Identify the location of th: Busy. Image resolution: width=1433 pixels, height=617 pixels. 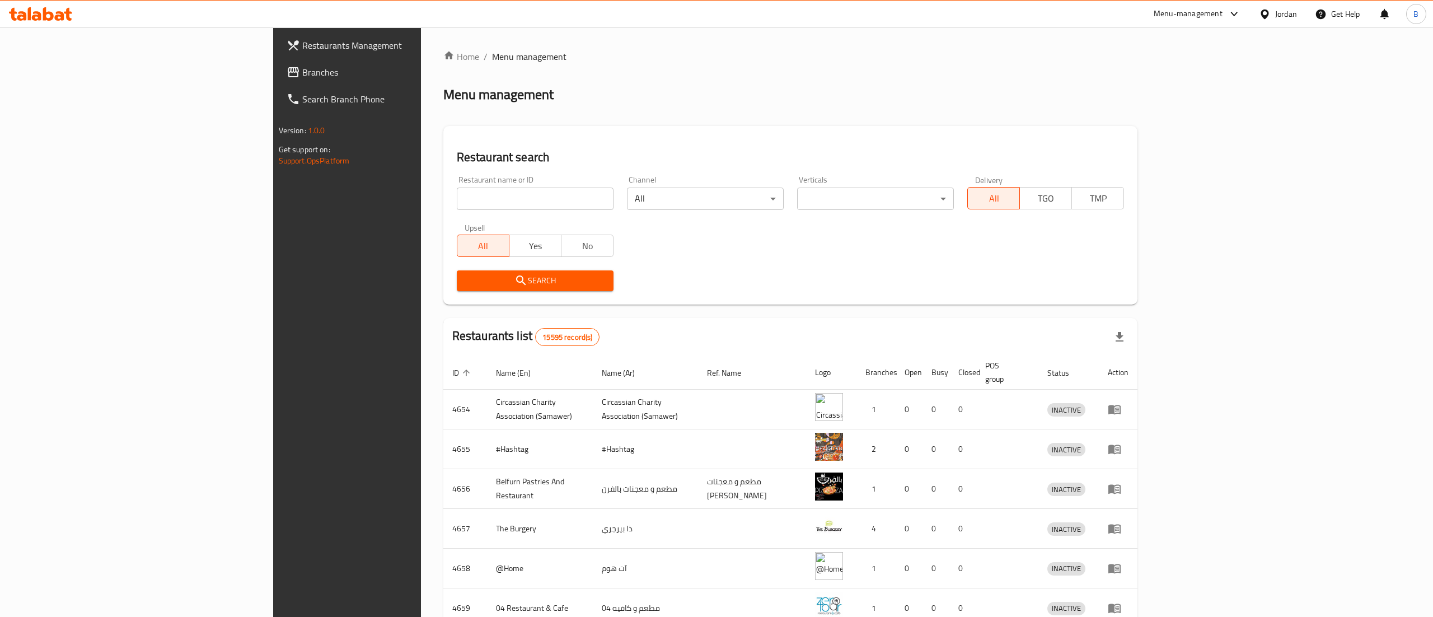
(936, 372).